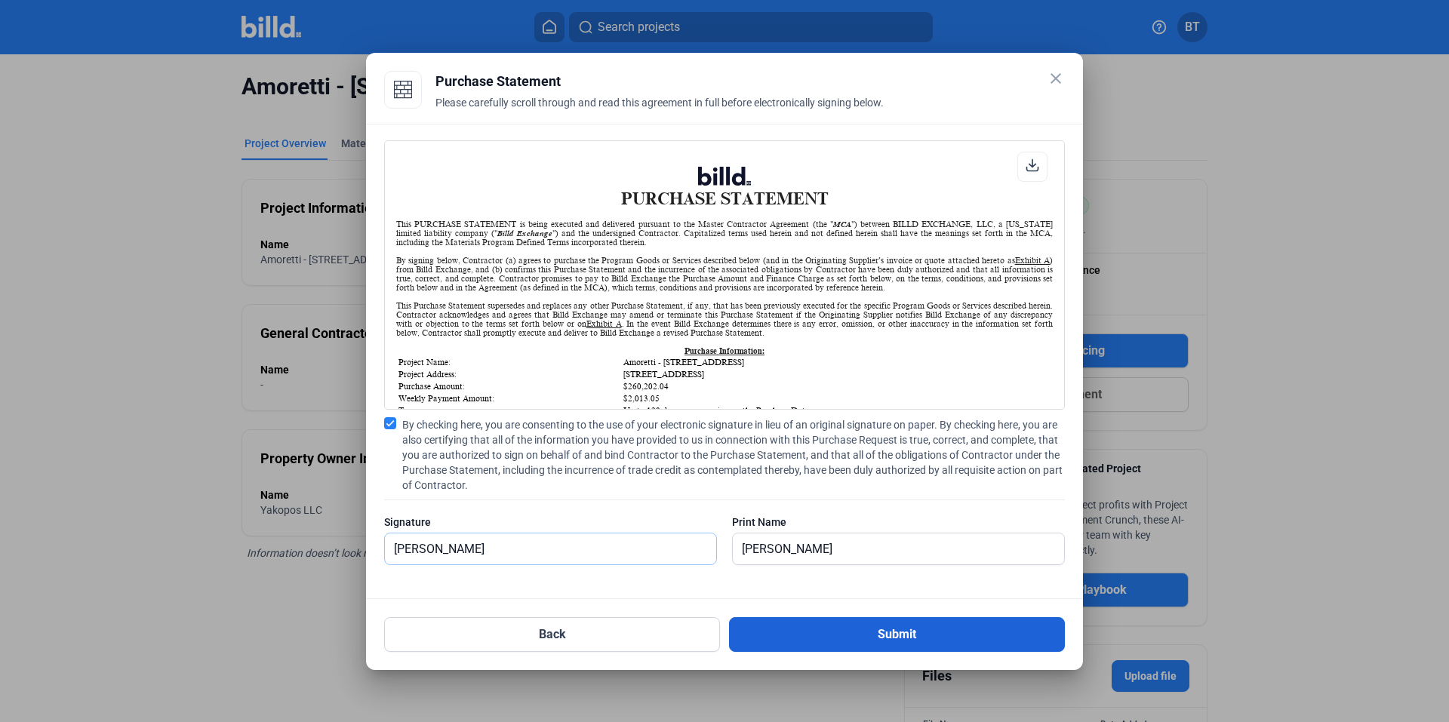  I want to click on i: MCA, so click(842, 224).